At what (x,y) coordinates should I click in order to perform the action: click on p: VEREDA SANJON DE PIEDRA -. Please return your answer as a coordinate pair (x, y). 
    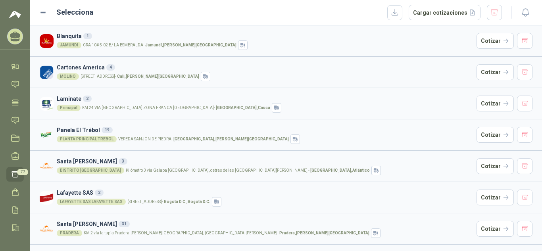
    Looking at the image, I should click on (203, 139).